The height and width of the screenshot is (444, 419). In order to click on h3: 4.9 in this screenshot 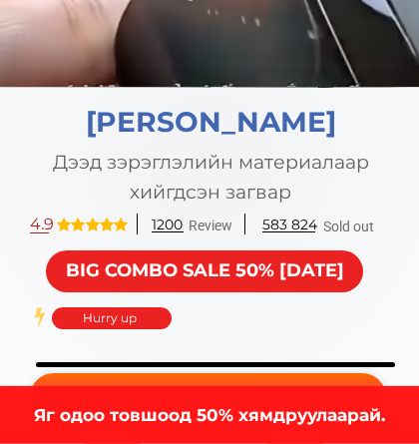, I will do `click(43, 225)`.